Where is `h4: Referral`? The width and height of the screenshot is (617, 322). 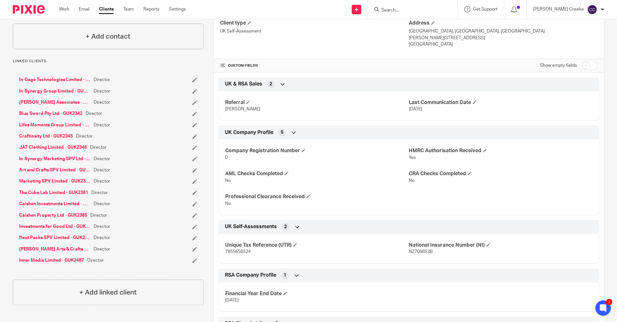 h4: Referral is located at coordinates (317, 102).